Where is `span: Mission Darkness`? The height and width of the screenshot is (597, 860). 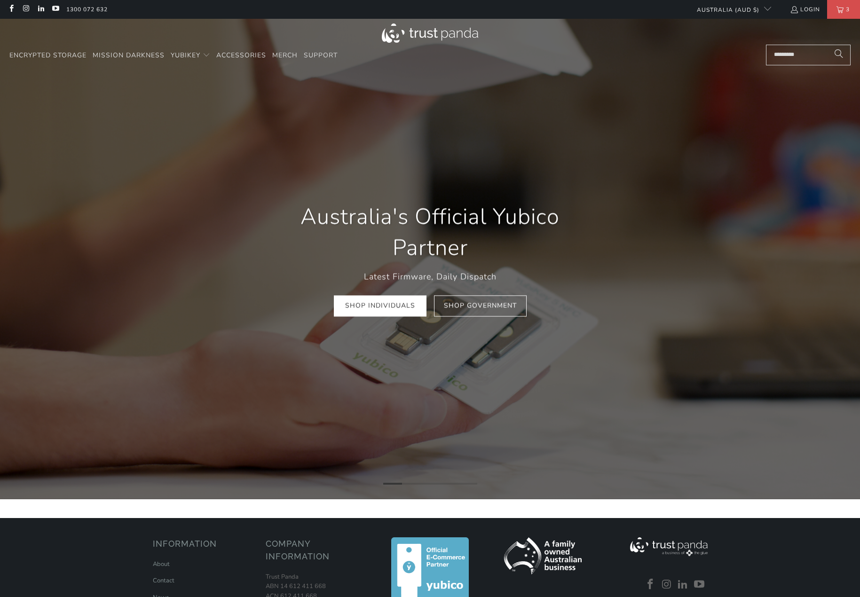
span: Mission Darkness is located at coordinates (128, 55).